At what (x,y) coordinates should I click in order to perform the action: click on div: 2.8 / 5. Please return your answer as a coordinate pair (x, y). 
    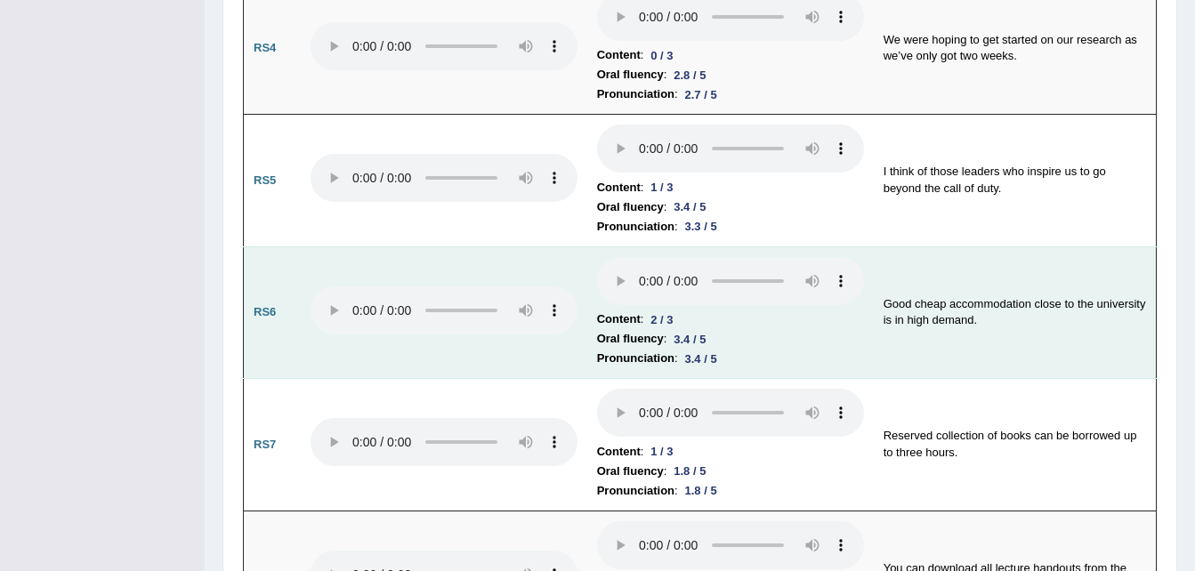
    Looking at the image, I should click on (690, 75).